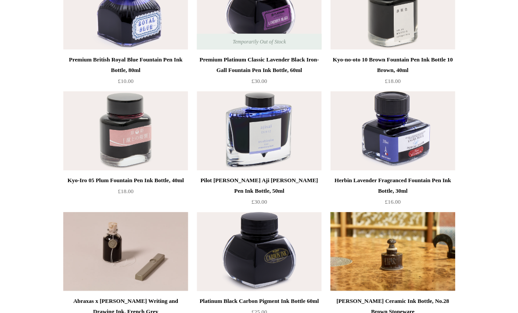 This screenshot has width=518, height=313. What do you see at coordinates (125, 130) in the screenshot?
I see `img: Kyo-Iro 05 Plum Fountain Pen Ink Bottle, 40ml` at bounding box center [125, 130].